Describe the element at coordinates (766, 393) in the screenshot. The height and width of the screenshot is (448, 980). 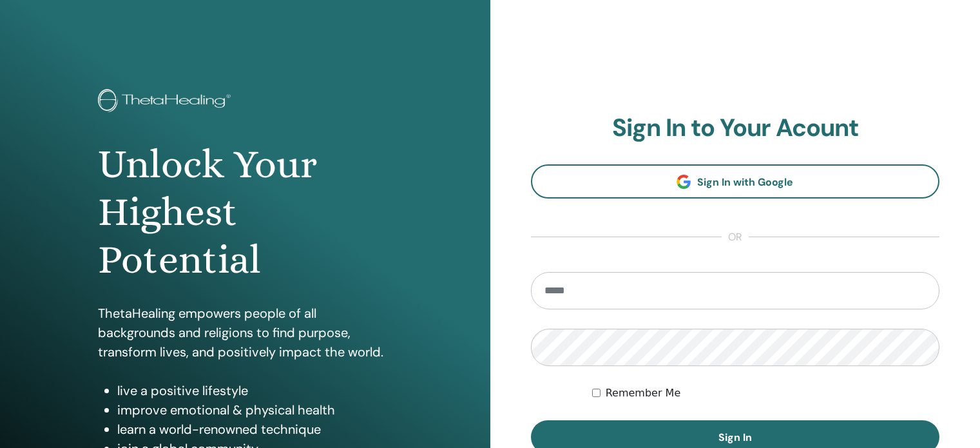
I see `div: Keep me authenticated indefinitely or until I manually logout` at that location.